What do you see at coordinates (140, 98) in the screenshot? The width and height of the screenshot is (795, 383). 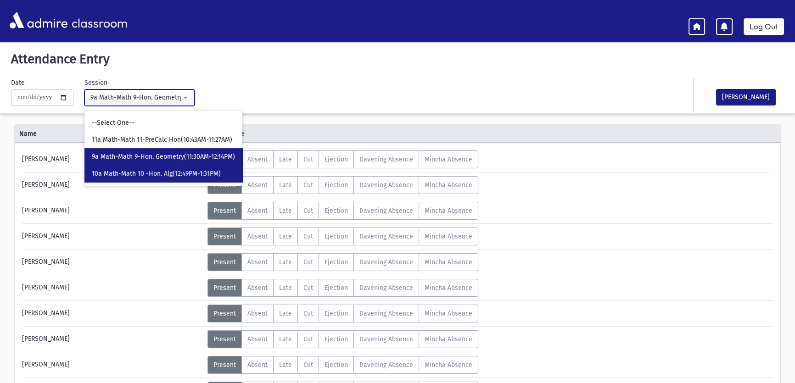 I see `button: 9a Math-Math 9-Hon. Geometry(11:30AM-12:14PM)` at bounding box center [140, 98].